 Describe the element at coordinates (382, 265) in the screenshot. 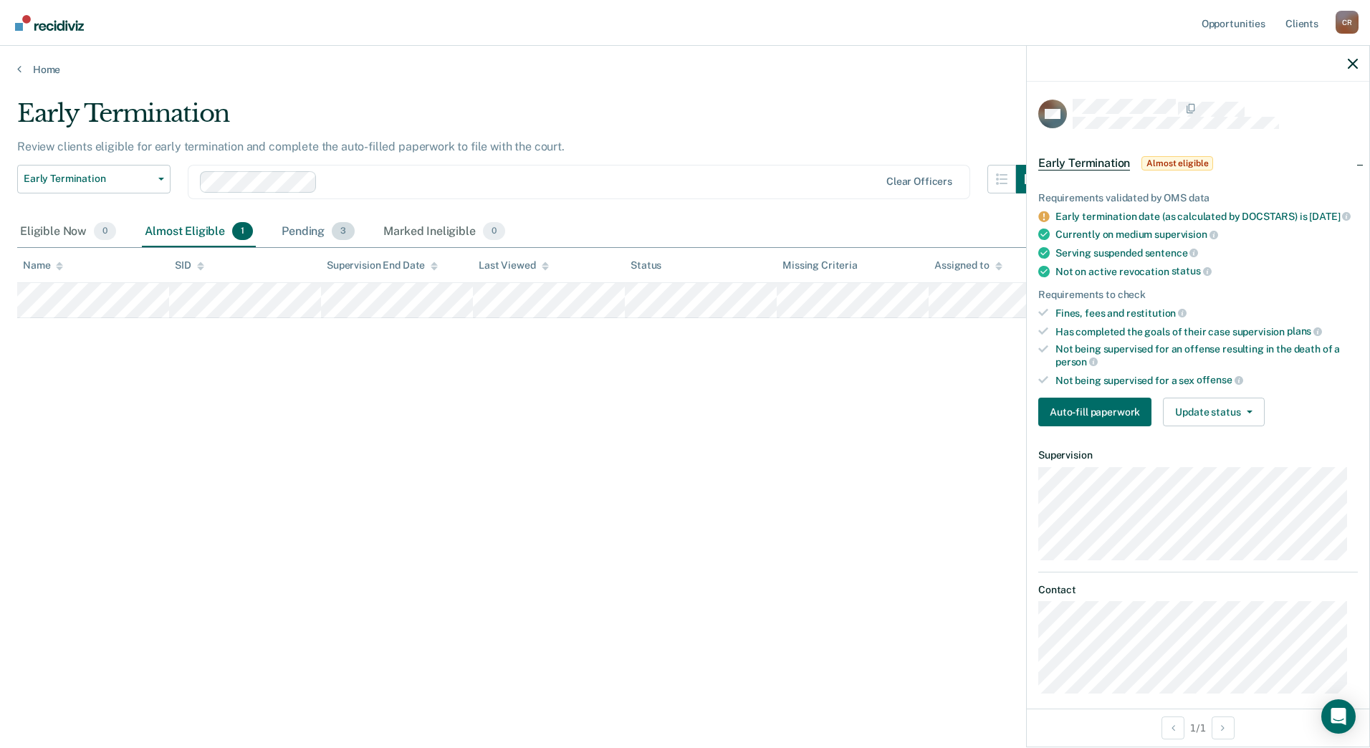

I see `div: Supervision End Date` at that location.